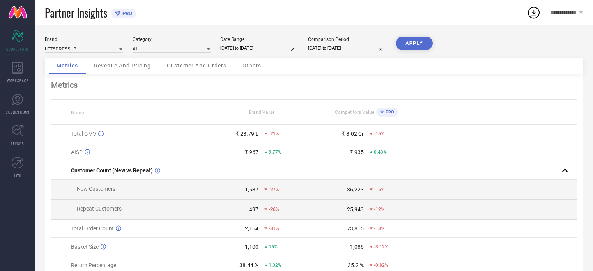 This screenshot has width=593, height=271. Describe the element at coordinates (196, 65) in the screenshot. I see `span: Customer And Orders` at that location.